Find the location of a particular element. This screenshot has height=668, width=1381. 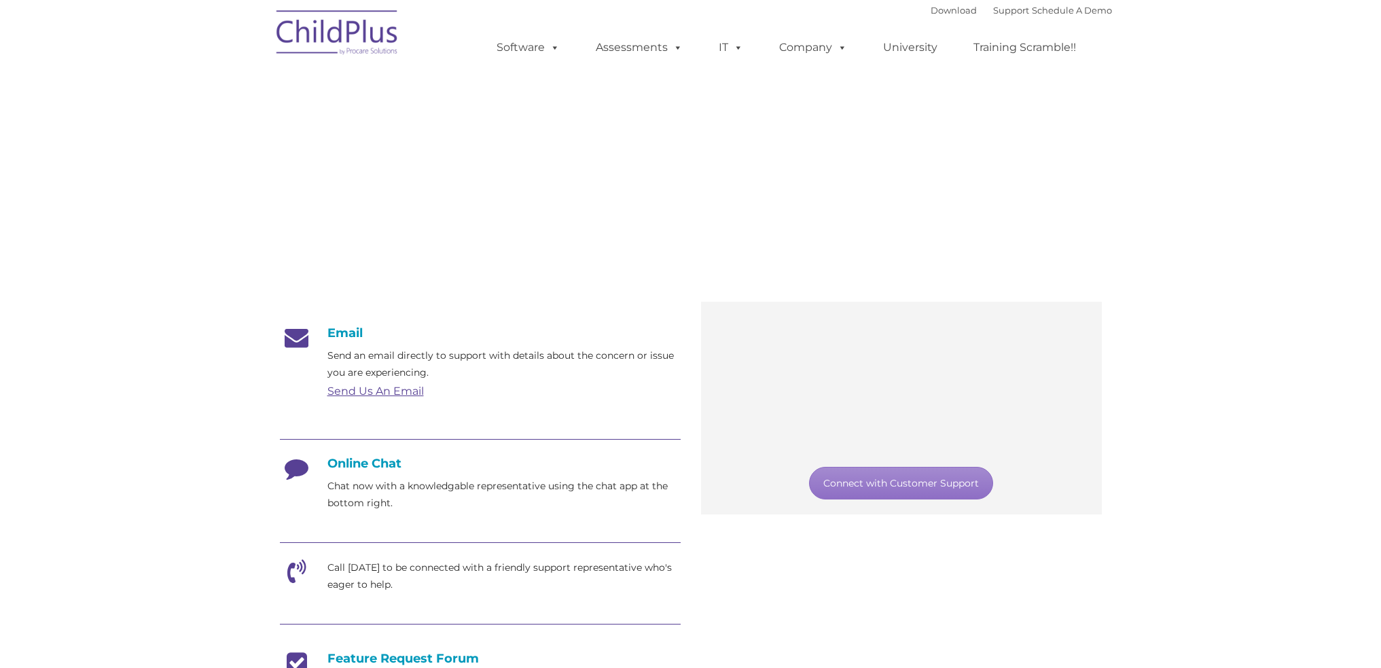

h4: Feature Request Forum is located at coordinates (480, 658).